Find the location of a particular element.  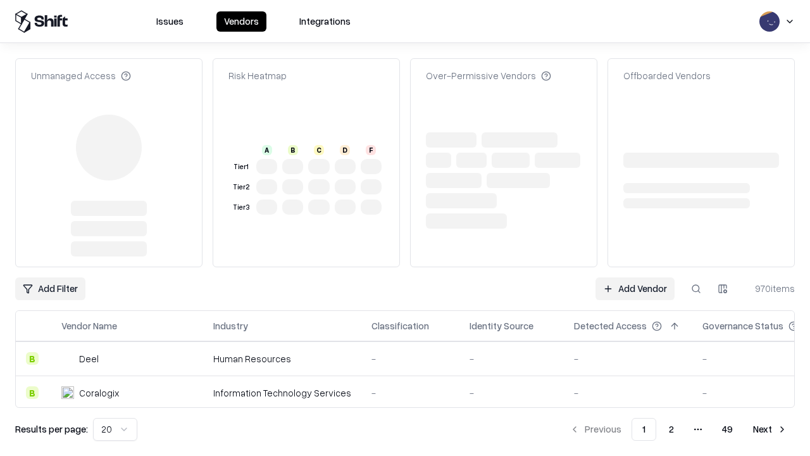

div: Offboarded Vendors is located at coordinates (667, 75).